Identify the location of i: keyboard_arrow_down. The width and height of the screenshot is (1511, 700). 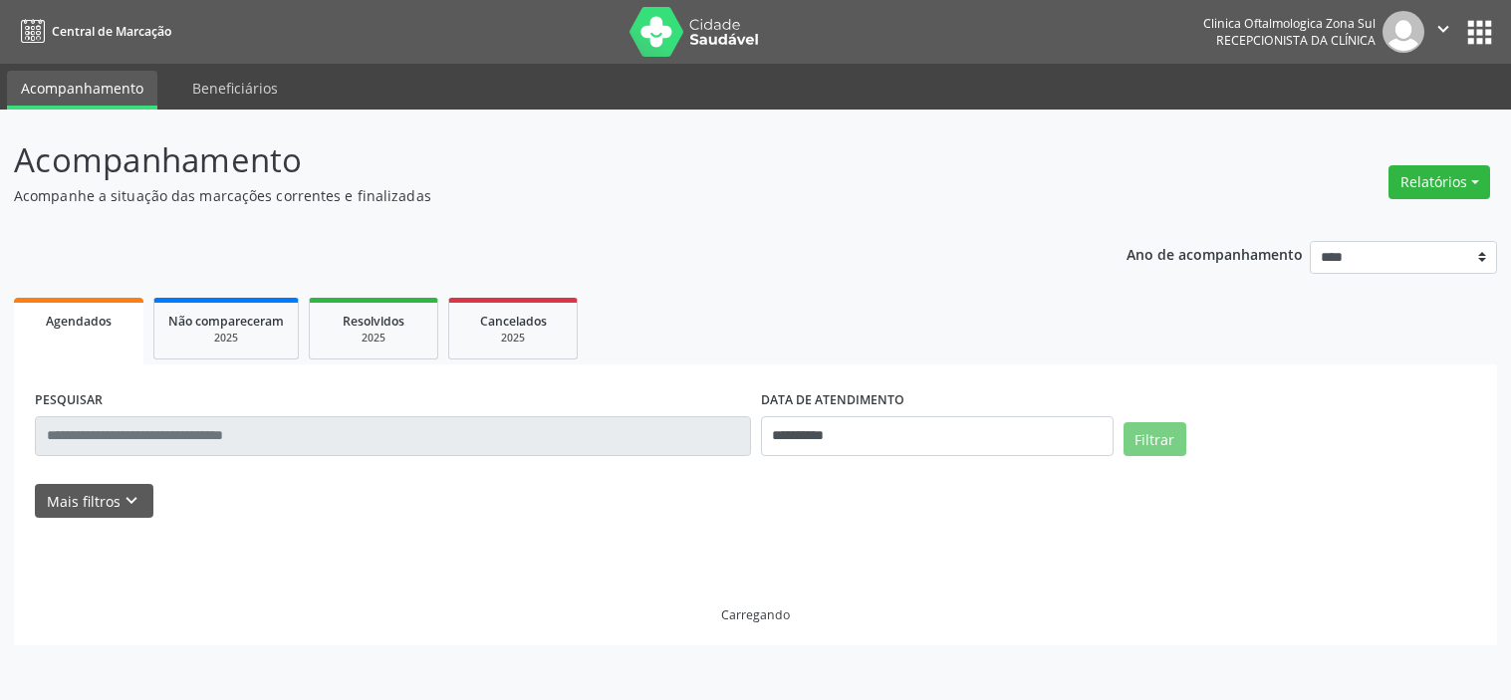
(131, 501).